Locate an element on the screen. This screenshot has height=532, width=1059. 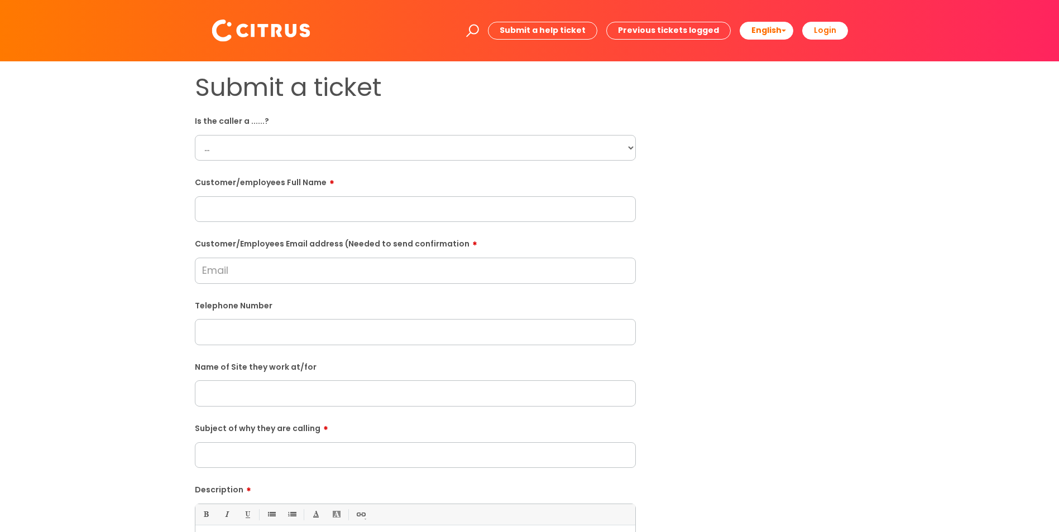
label: Description is located at coordinates (415, 488).